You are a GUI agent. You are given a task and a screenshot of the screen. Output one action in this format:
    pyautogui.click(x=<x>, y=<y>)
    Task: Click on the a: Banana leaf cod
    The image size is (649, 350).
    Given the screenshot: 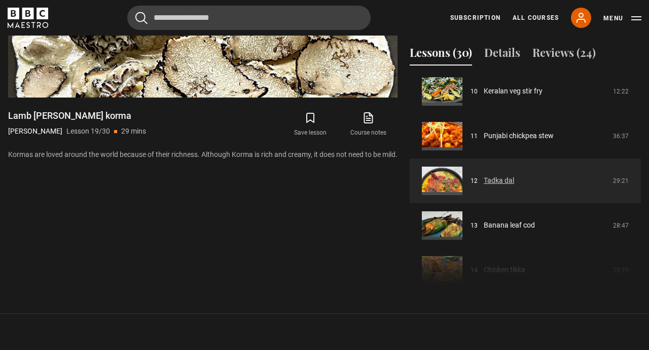 What is the action you would take?
    pyautogui.click(x=509, y=225)
    